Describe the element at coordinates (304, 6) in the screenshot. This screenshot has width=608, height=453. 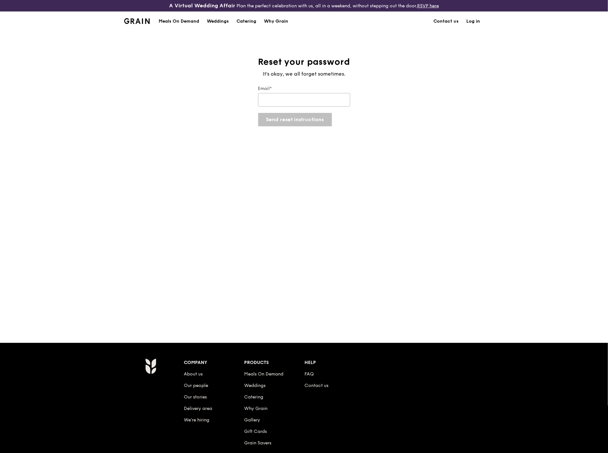
I see `div: Plan the perfect celebration with us, all in a weekend, without stepping out the door.` at that location.